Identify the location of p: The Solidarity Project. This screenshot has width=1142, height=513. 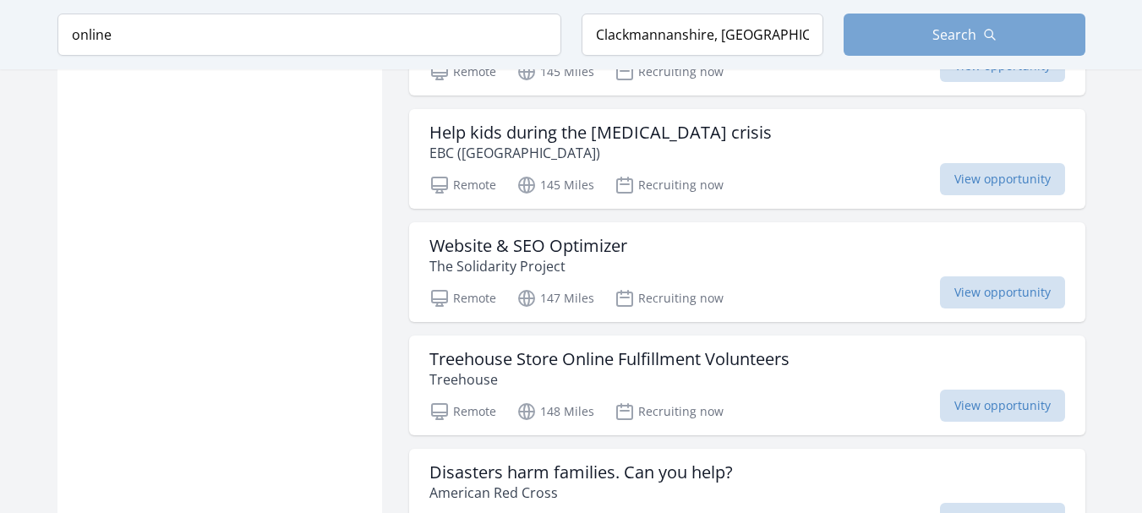
(528, 266).